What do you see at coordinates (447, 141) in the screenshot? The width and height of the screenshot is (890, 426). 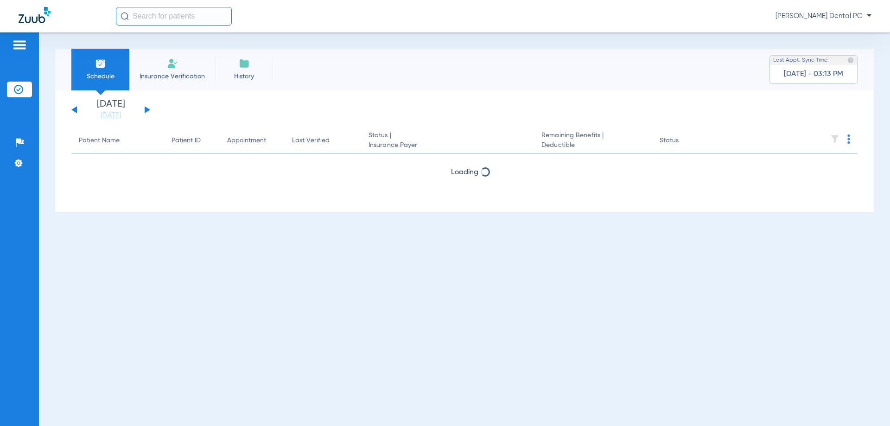 I see `th: Status |` at bounding box center [447, 141].